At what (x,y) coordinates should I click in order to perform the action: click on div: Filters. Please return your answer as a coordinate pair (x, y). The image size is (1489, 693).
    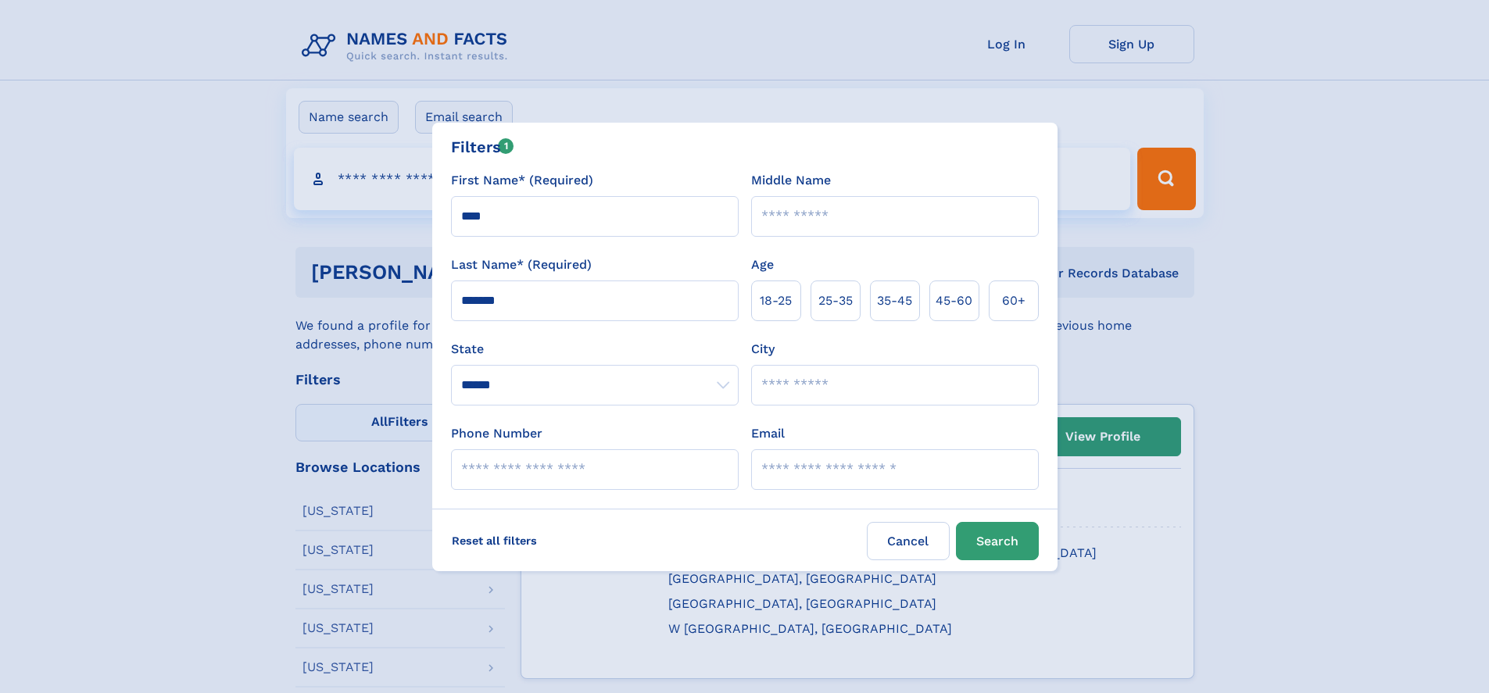
    Looking at the image, I should click on (482, 147).